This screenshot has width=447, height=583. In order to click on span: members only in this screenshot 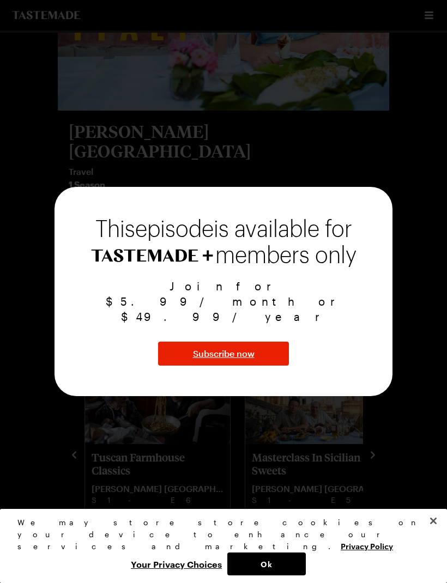, I will do `click(286, 256)`.